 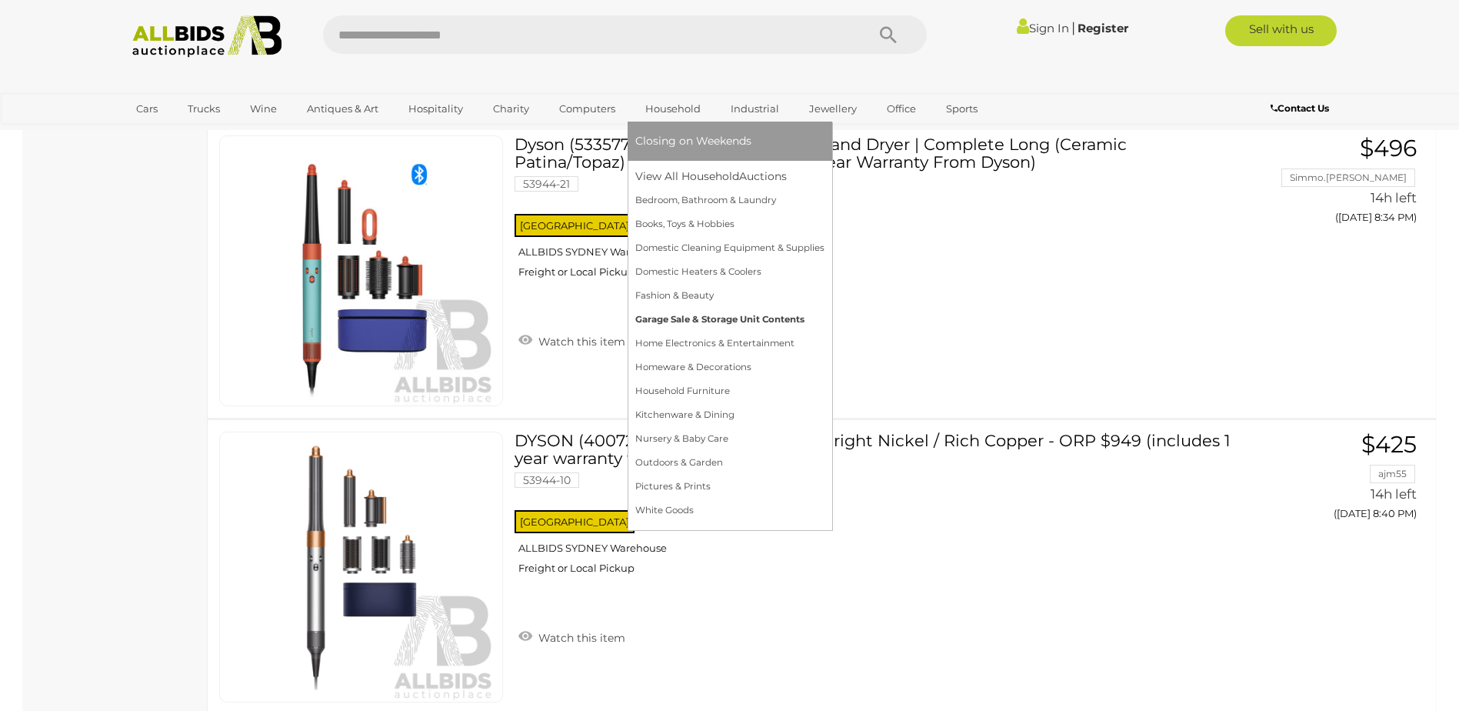 What do you see at coordinates (673, 108) in the screenshot?
I see `a: Household` at bounding box center [673, 108].